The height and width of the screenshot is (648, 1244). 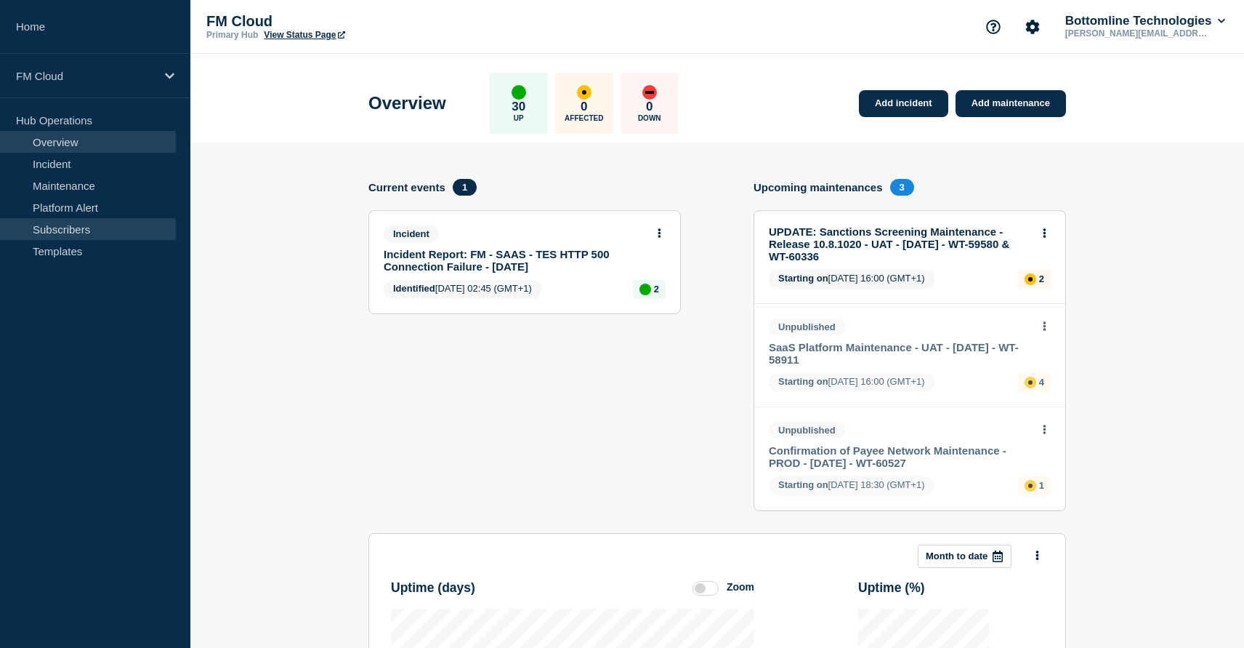 What do you see at coordinates (741, 587) in the screenshot?
I see `div: Zoom` at bounding box center [741, 587].